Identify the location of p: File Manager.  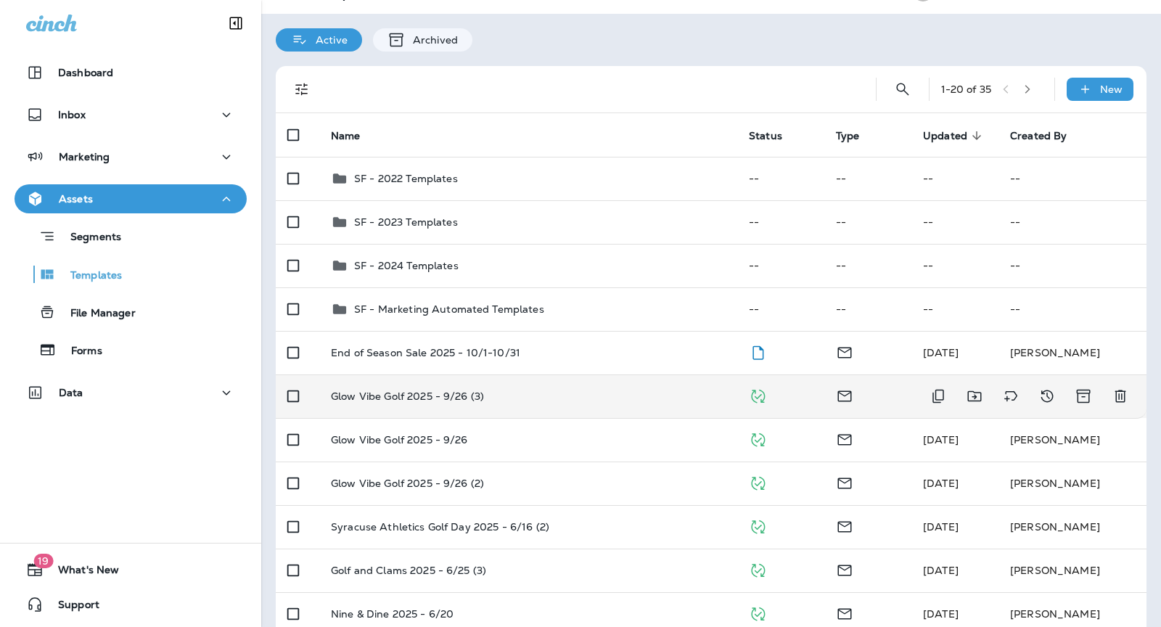
(96, 313).